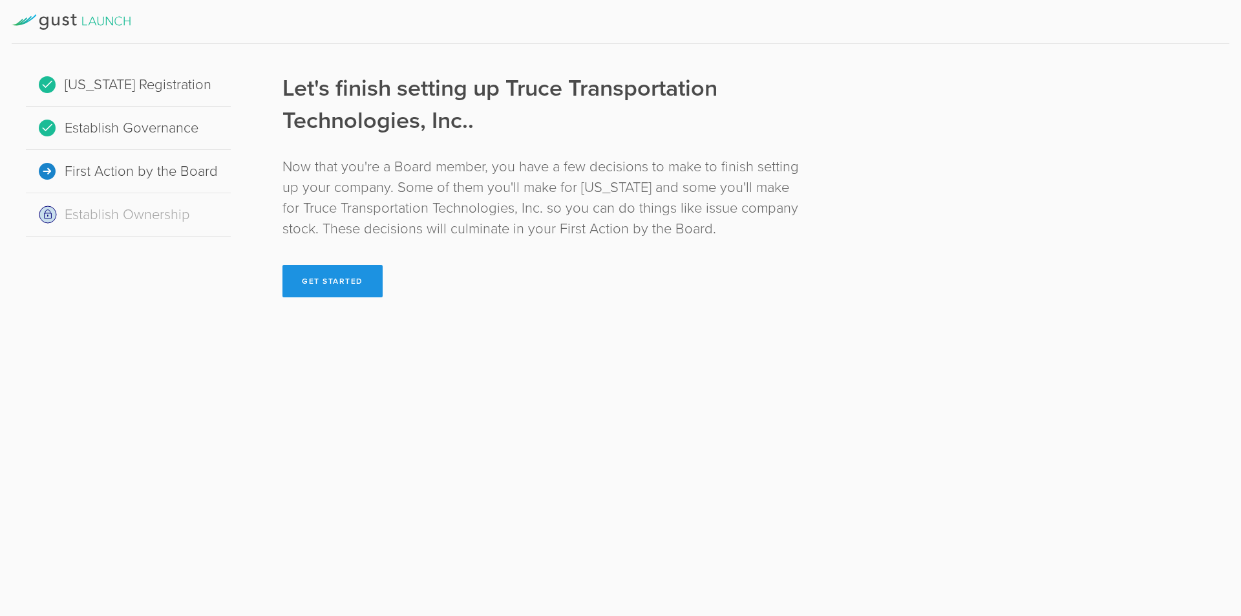 The height and width of the screenshot is (616, 1241). I want to click on div: First Action by the Board, so click(128, 171).